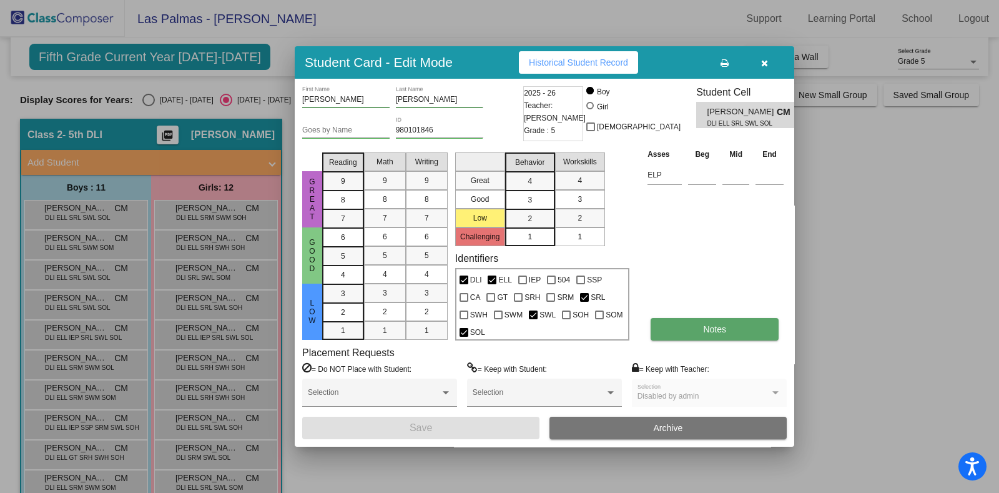 The height and width of the screenshot is (493, 999). Describe the element at coordinates (751, 92) in the screenshot. I see `h3: Student Cell` at that location.